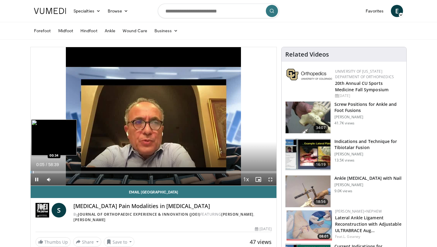  What do you see at coordinates (110, 31) in the screenshot?
I see `a: Ankle` at bounding box center [110, 31].